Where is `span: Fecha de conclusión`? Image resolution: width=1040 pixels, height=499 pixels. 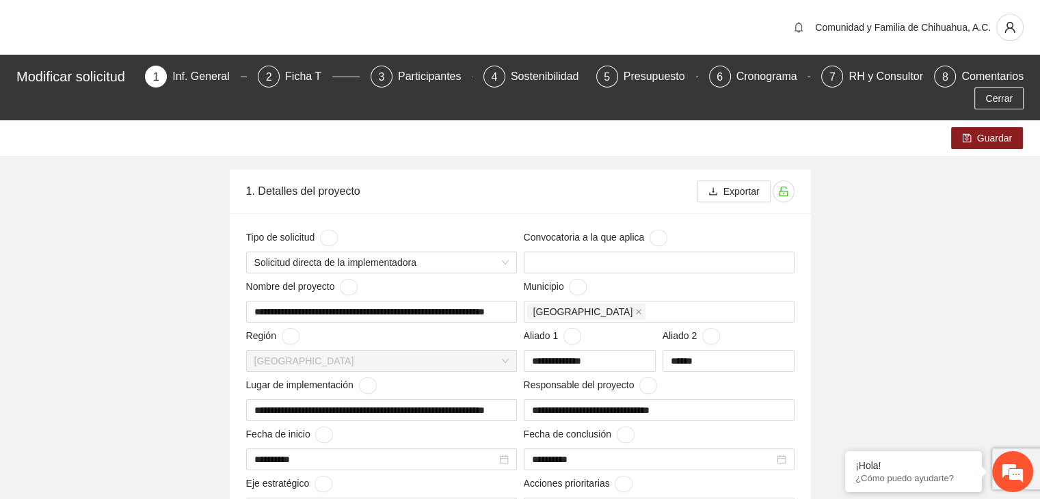
span: Fecha de conclusión is located at coordinates (579, 435).